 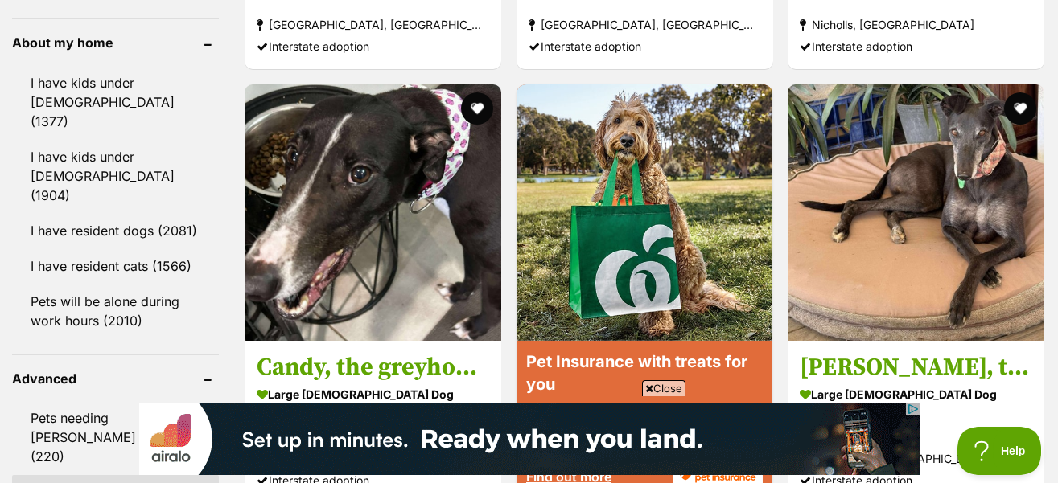 What do you see at coordinates (115, 379) in the screenshot?
I see `header: Advanced` at bounding box center [115, 379].